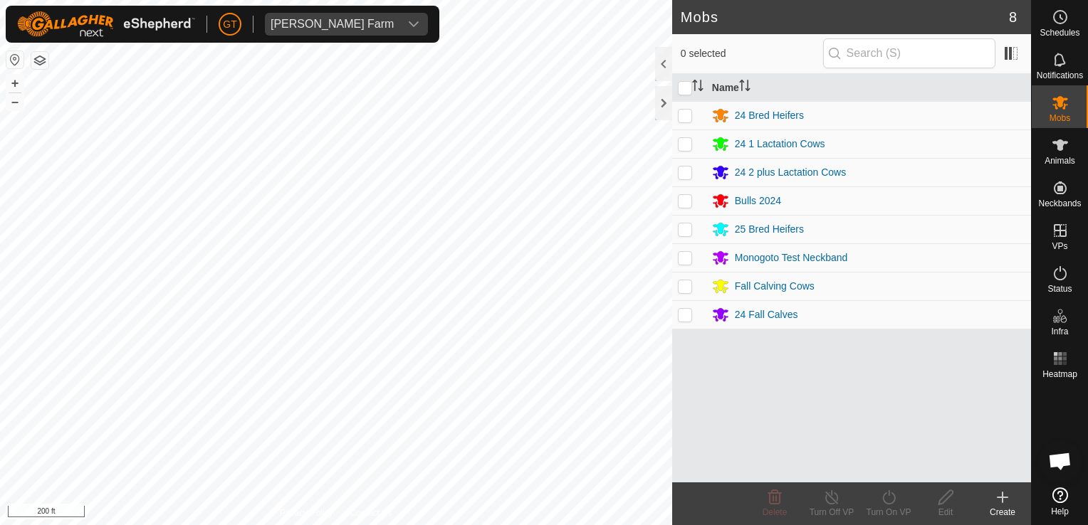  I want to click on h2: Mobs, so click(844, 17).